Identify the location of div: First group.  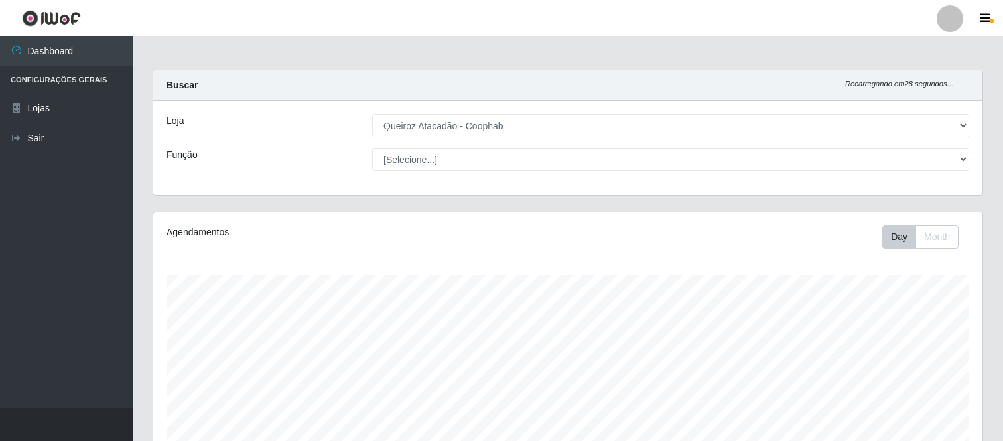
(920, 237).